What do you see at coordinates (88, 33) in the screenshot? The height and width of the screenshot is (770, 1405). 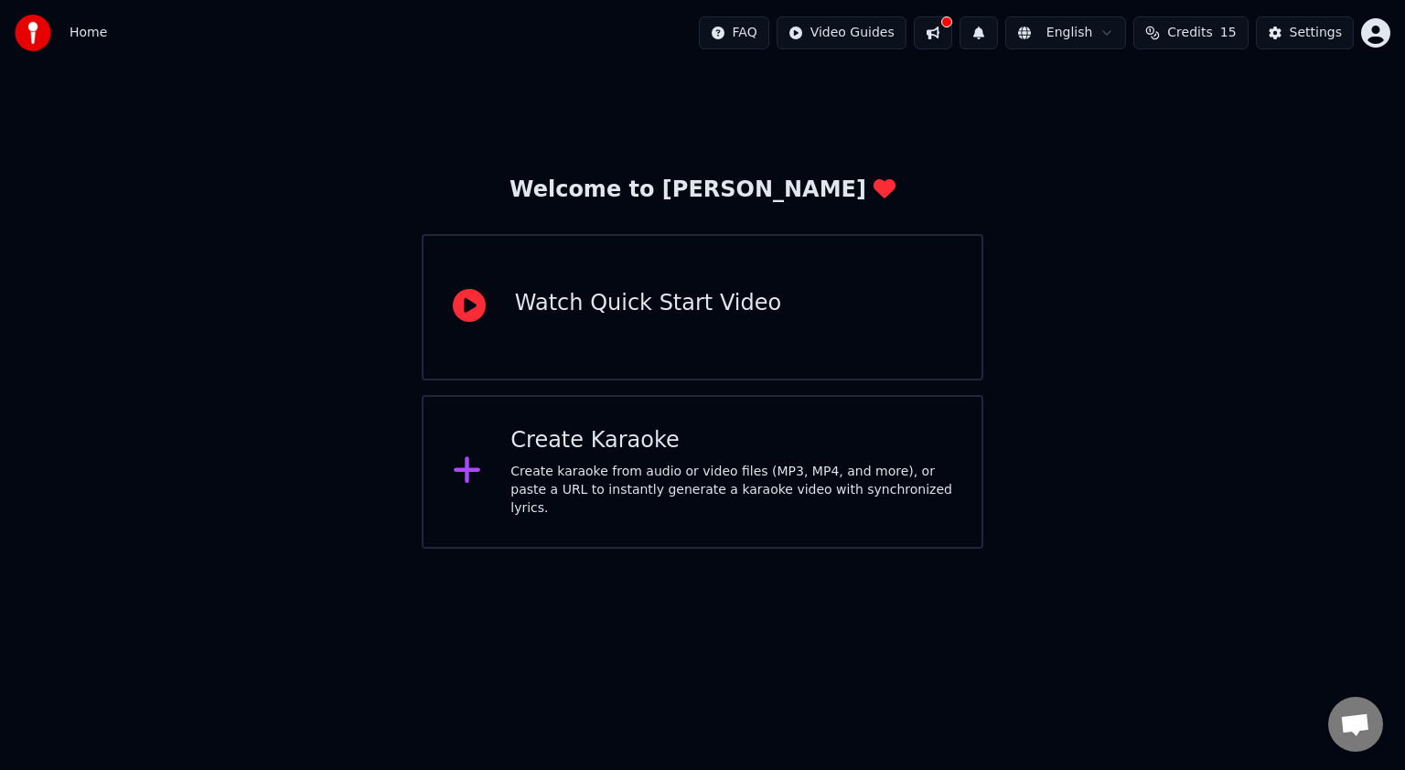 I see `span: Home` at bounding box center [88, 33].